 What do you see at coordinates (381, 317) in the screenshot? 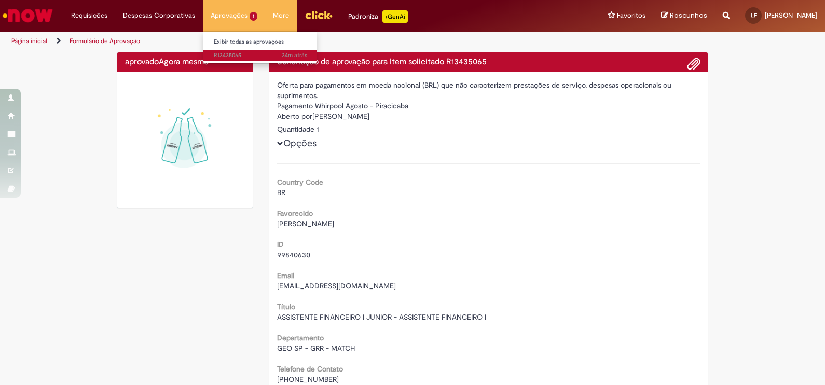
I see `span: ASSISTENTE FINANCEIRO I JUNIOR - ASSISTENTE FINANCEIRO I` at bounding box center [381, 317].